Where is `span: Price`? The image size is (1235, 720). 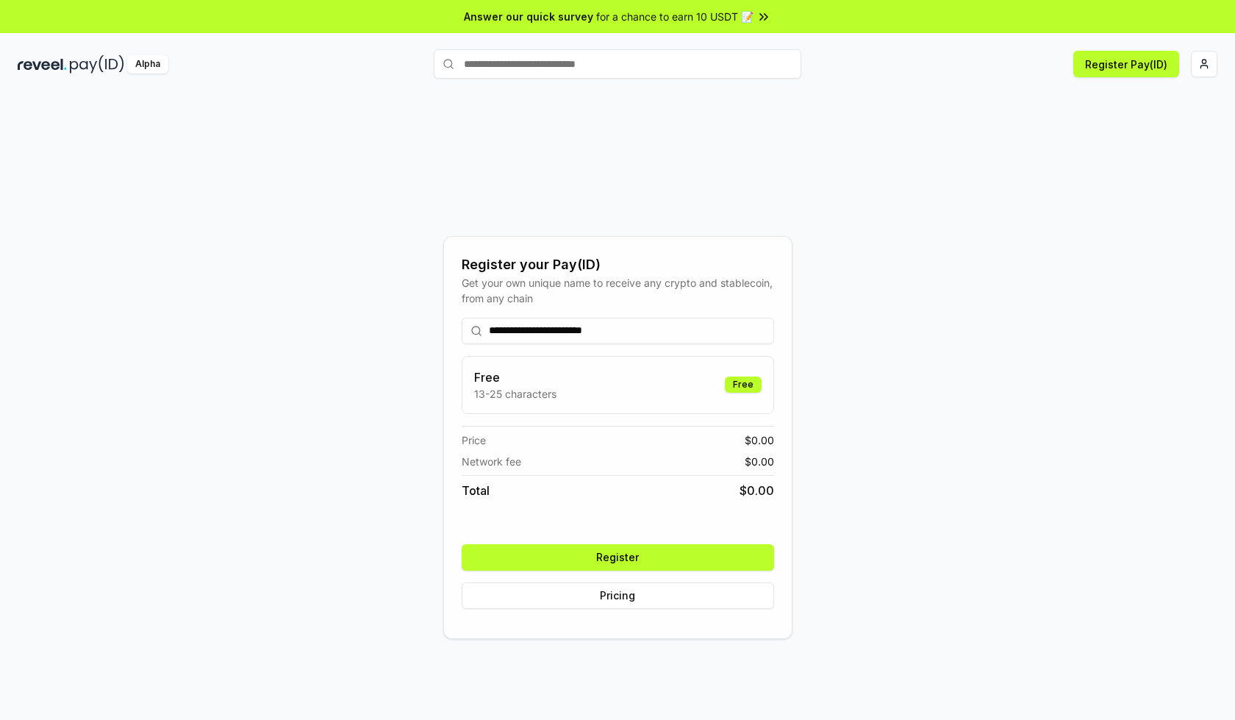
span: Price is located at coordinates (473, 440).